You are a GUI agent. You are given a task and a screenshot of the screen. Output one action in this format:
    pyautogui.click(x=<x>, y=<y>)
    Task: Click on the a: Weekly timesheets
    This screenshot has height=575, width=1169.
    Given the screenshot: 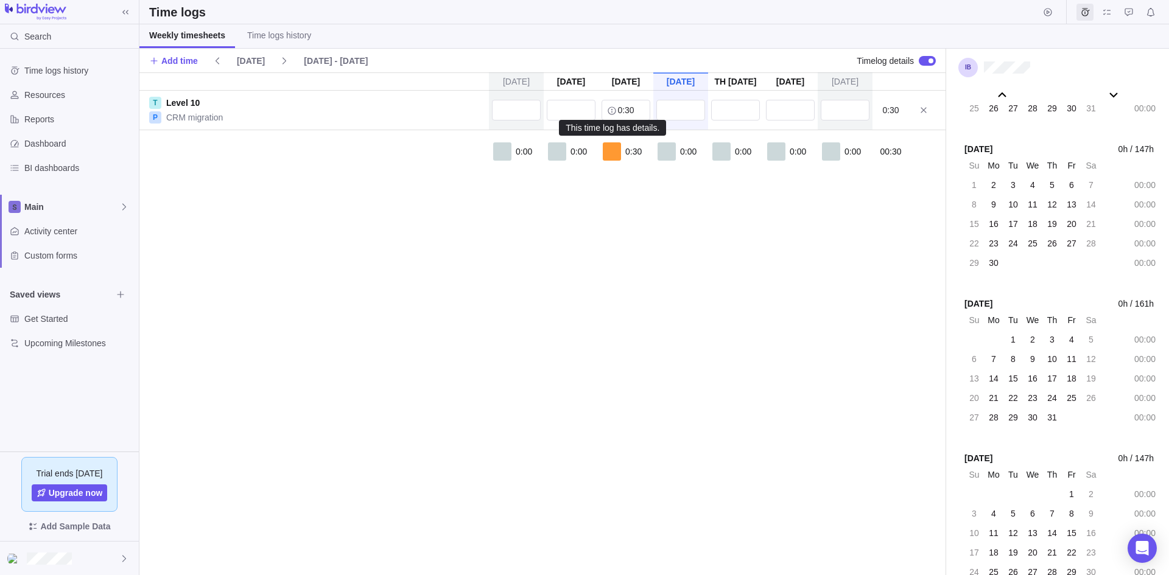 What is the action you would take?
    pyautogui.click(x=187, y=36)
    